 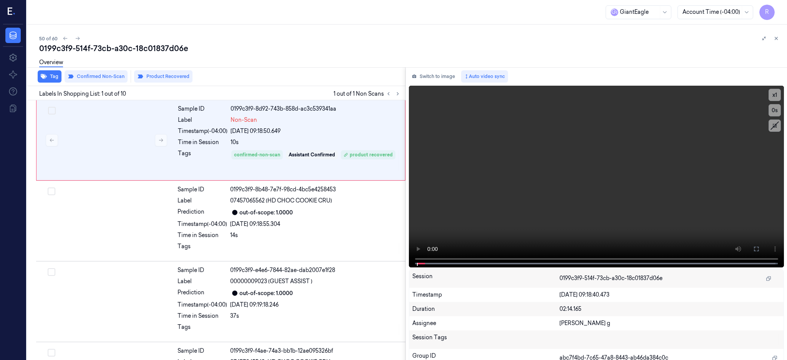 What do you see at coordinates (670, 309) in the screenshot?
I see `div: 02:14.165` at bounding box center [670, 309].